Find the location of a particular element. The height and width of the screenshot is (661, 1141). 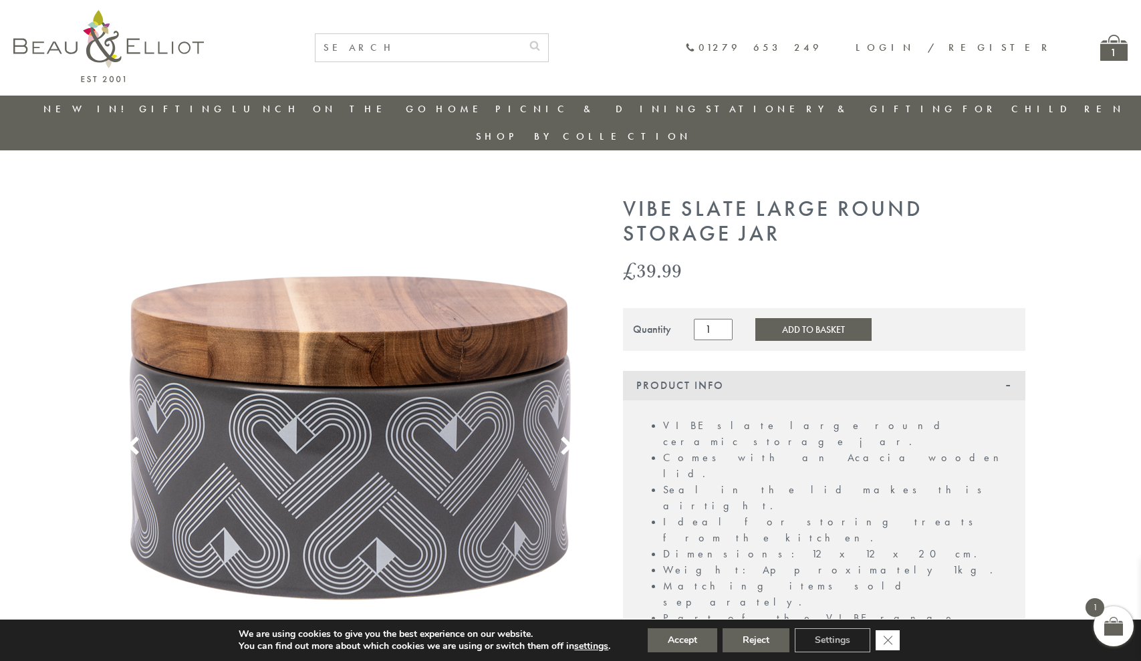

a: 01279 653 249 is located at coordinates (753, 47).